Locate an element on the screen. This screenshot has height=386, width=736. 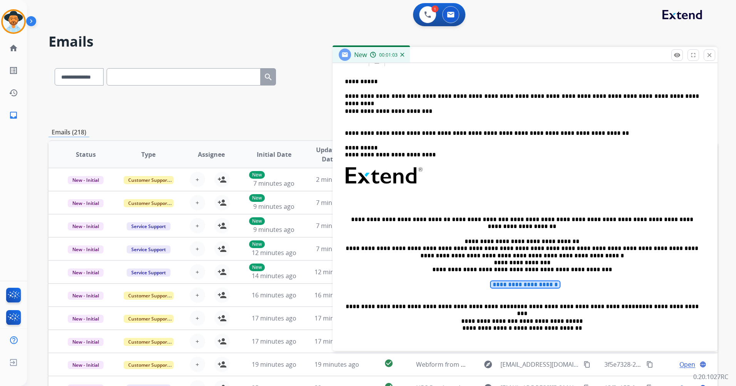
div: 1 is located at coordinates (435, 9).